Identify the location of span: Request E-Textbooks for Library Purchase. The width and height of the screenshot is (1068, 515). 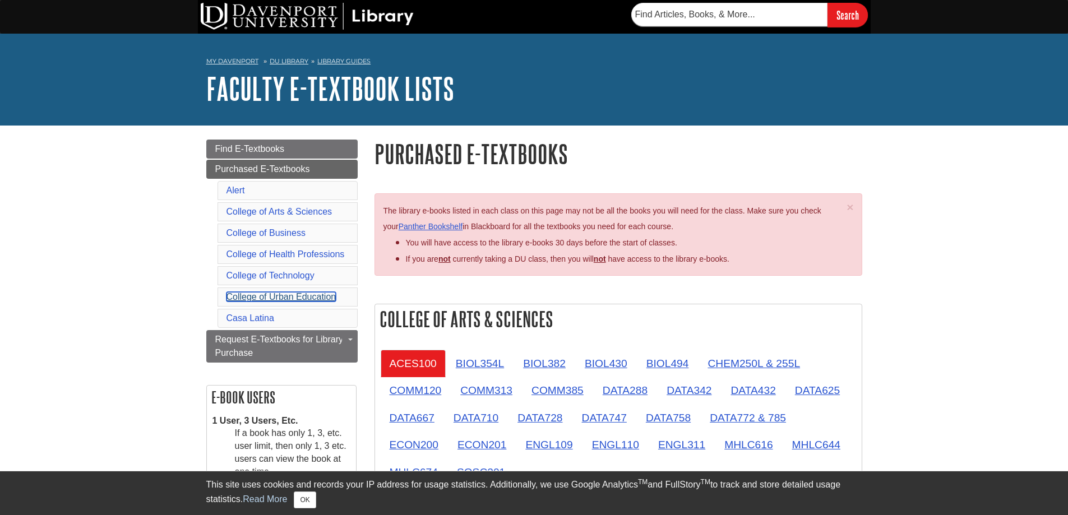
(279, 346).